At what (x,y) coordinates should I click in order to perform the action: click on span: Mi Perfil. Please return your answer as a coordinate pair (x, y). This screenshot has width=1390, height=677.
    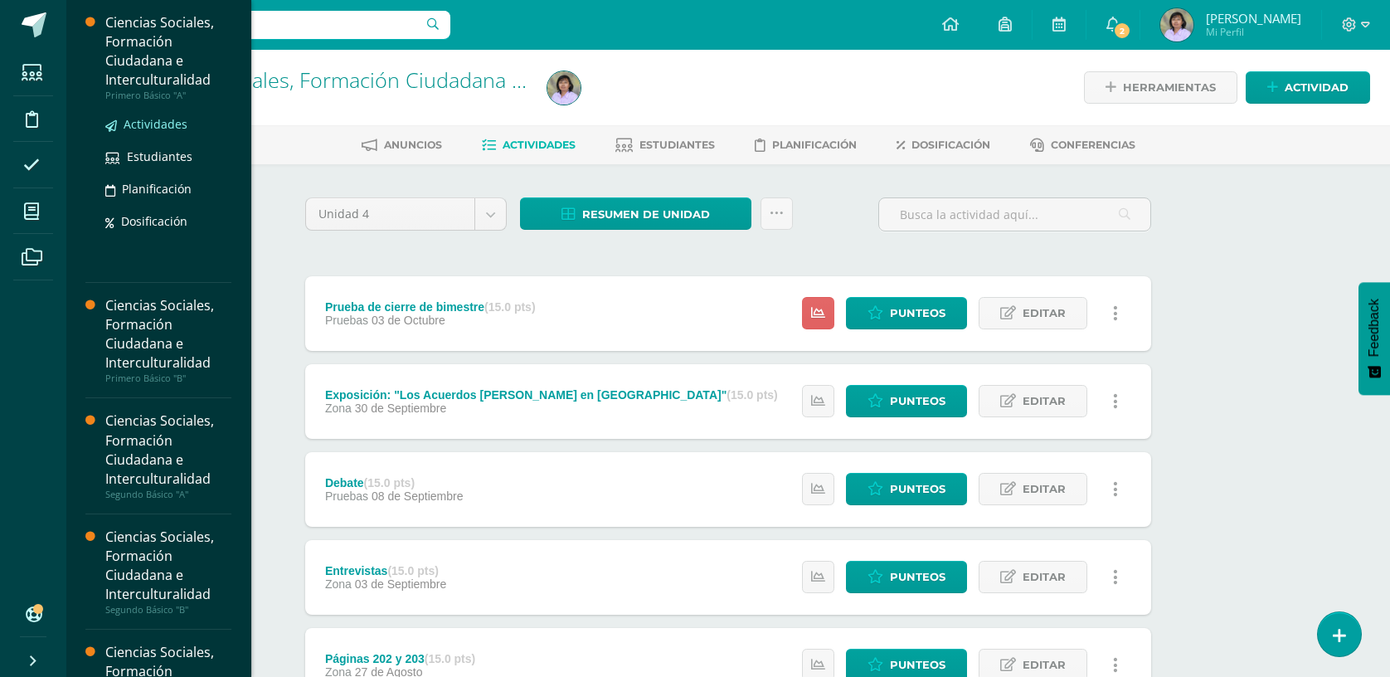
    Looking at the image, I should click on (1253, 32).